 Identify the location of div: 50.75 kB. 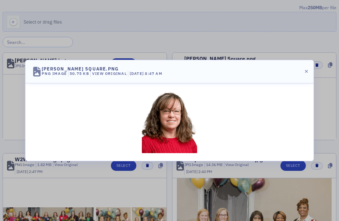
(78, 74).